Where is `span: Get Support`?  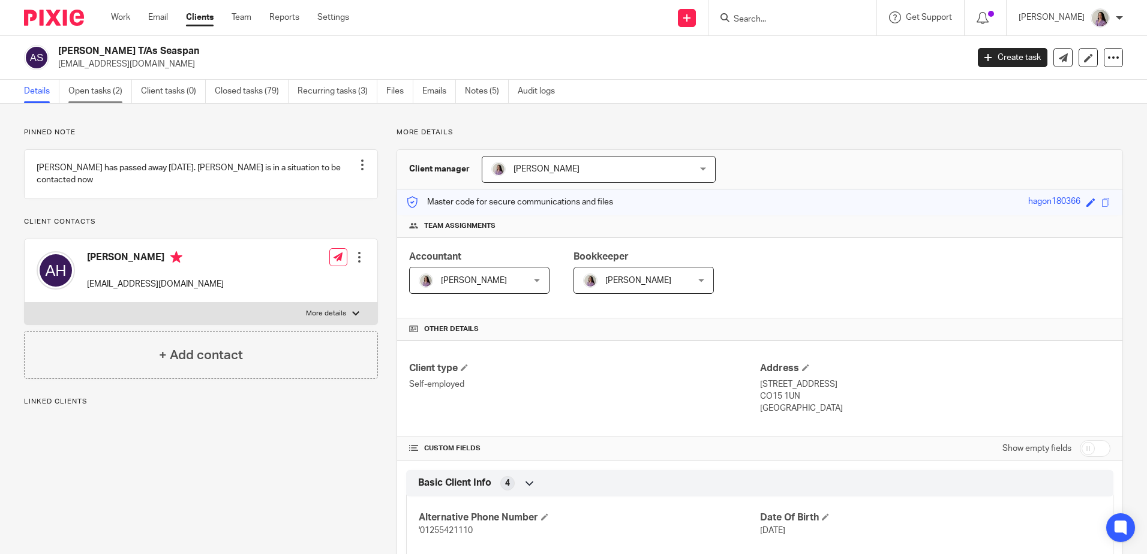
span: Get Support is located at coordinates (929, 17).